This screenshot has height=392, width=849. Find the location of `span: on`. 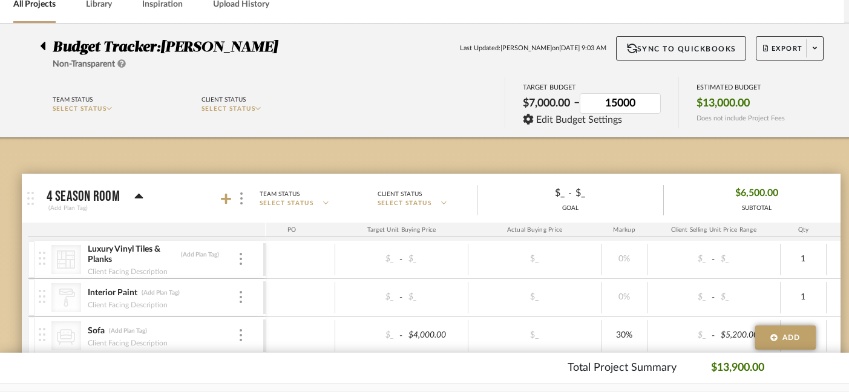

span: on is located at coordinates (556, 48).